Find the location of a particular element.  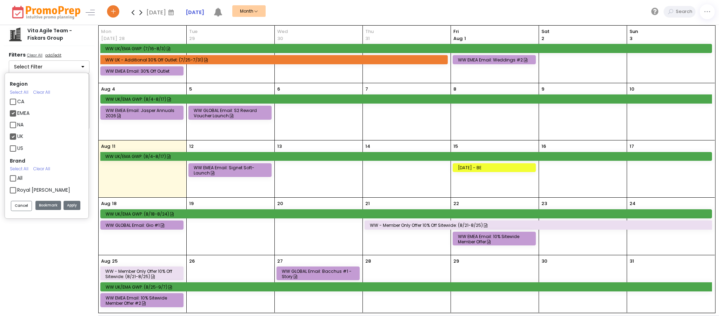

input: Search is located at coordinates (685, 12).